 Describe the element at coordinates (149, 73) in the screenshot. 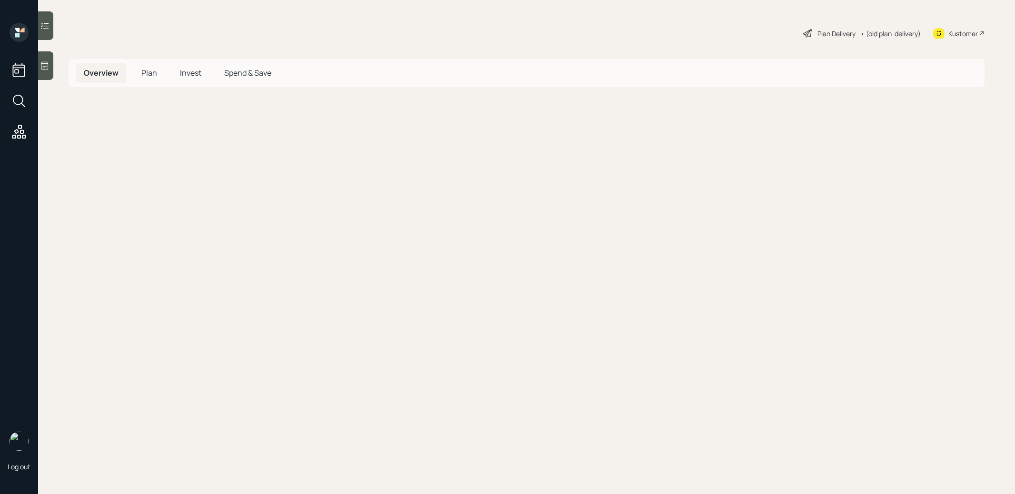

I see `span: Plan` at that location.